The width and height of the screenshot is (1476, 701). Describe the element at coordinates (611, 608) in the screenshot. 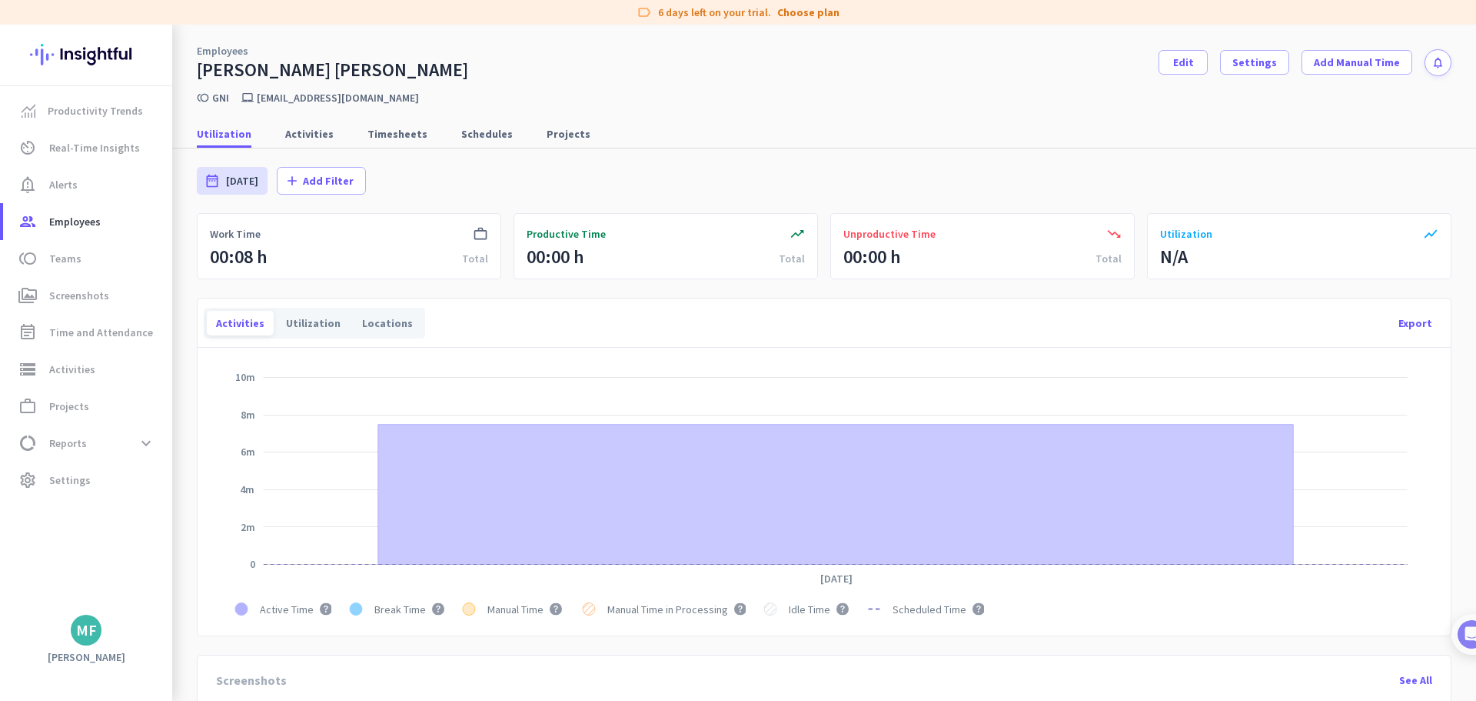

I see `g: Legend` at that location.